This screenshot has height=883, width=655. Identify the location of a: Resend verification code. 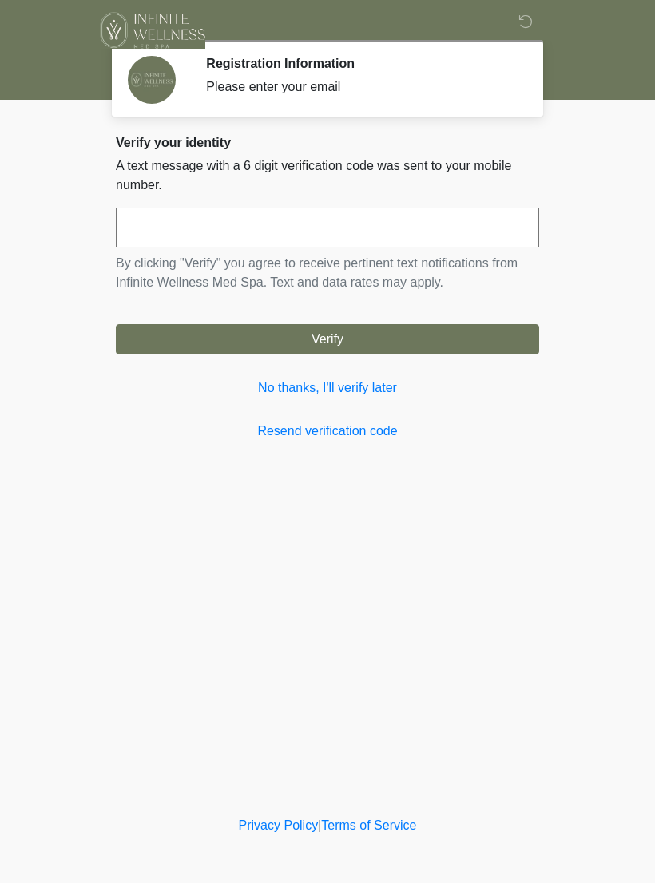
(327, 431).